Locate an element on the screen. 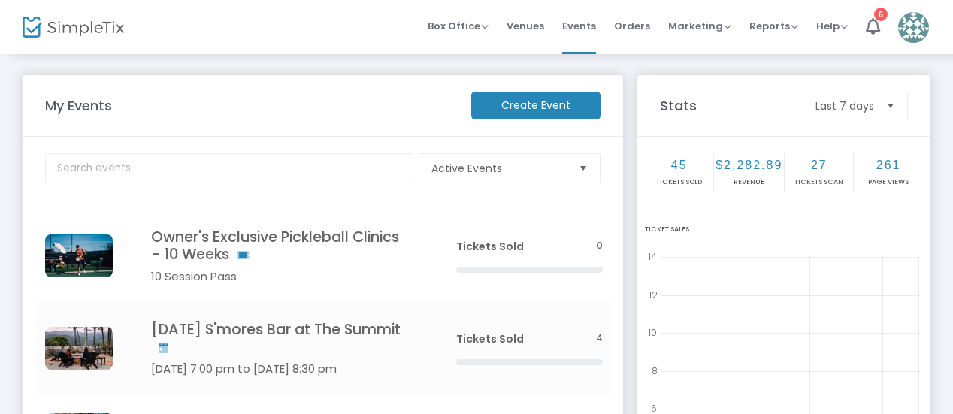 Image resolution: width=953 pixels, height=414 pixels. span: Box Office is located at coordinates (458, 26).